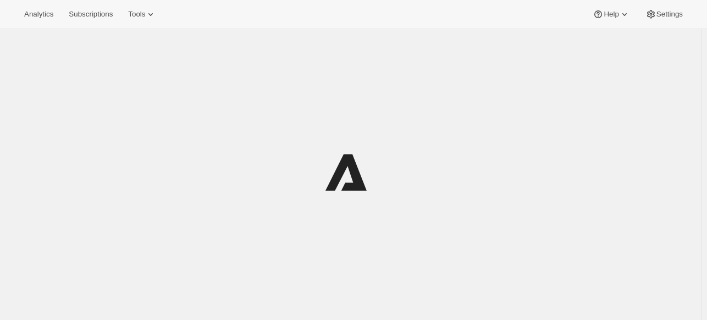 The height and width of the screenshot is (320, 707). Describe the element at coordinates (91, 14) in the screenshot. I see `button: Subscriptions` at that location.